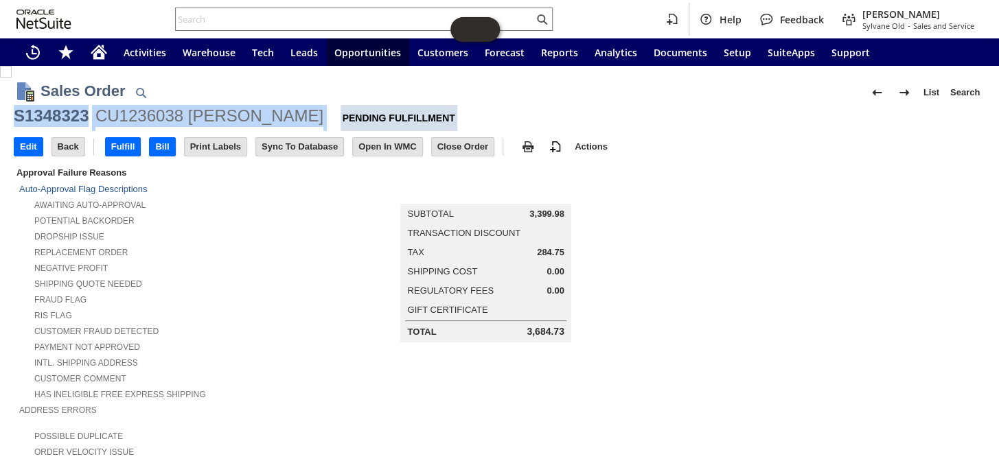 The image size is (999, 461). I want to click on span: 284.75, so click(550, 253).